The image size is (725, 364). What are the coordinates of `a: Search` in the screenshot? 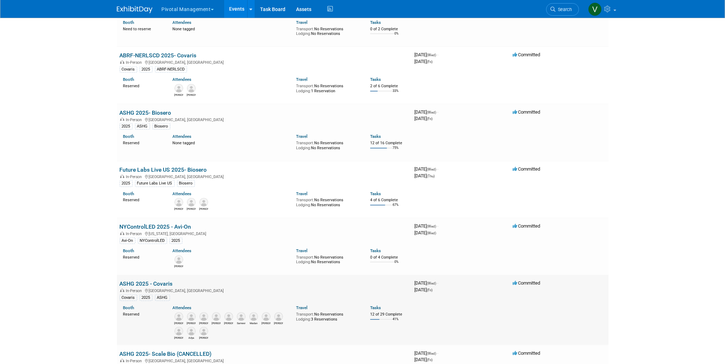 It's located at (563, 9).